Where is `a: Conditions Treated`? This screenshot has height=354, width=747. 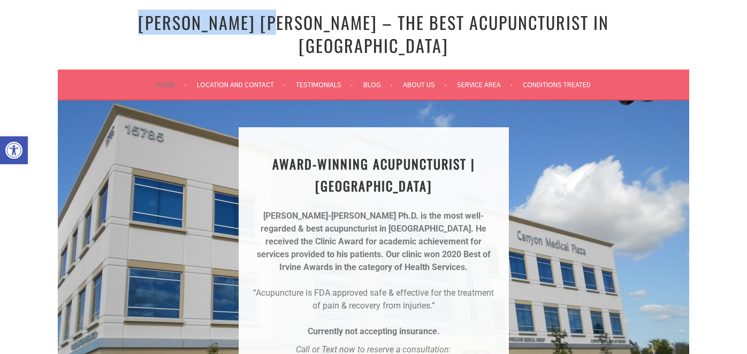 a: Conditions Treated is located at coordinates (557, 85).